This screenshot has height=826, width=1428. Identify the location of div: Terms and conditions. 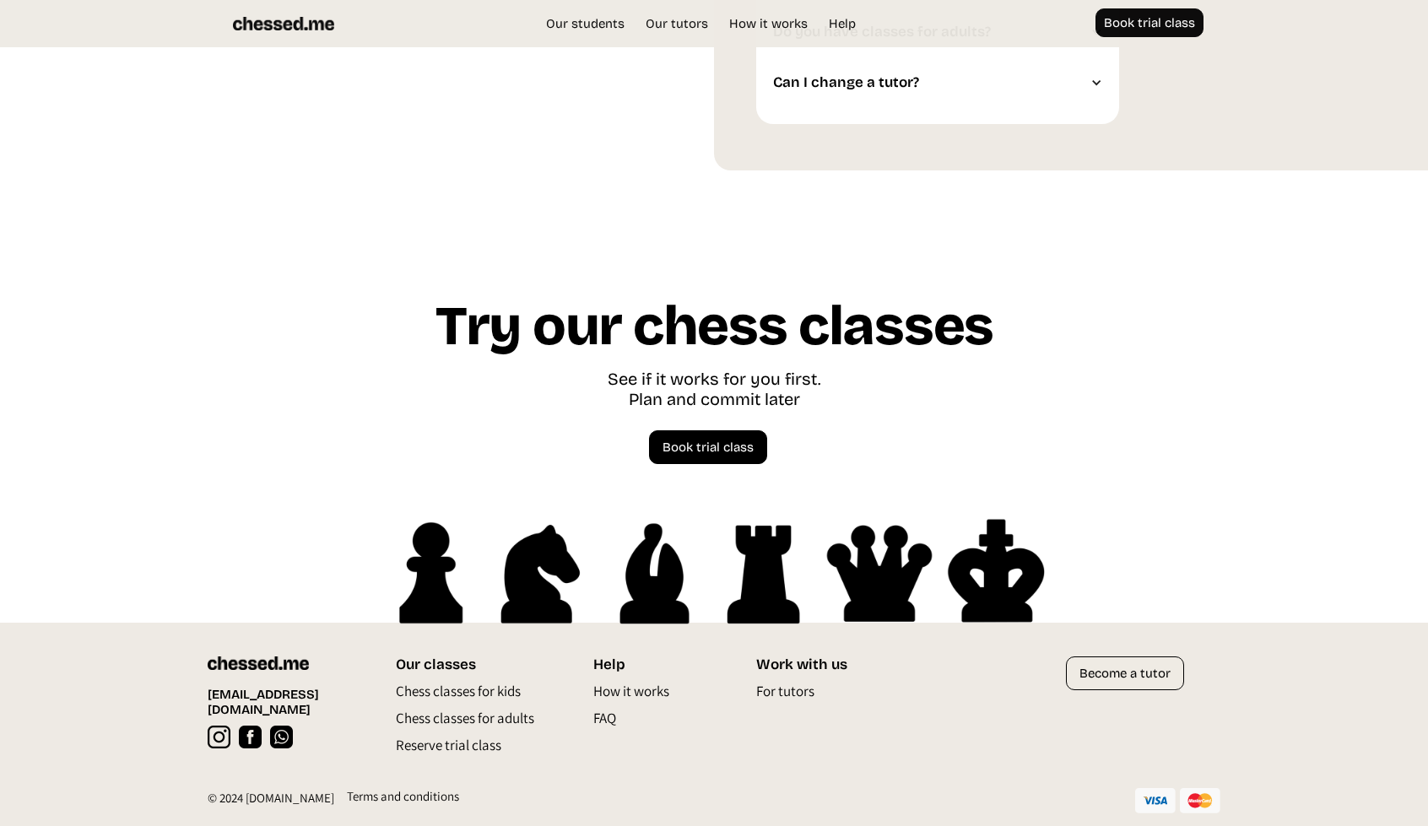
(403, 801).